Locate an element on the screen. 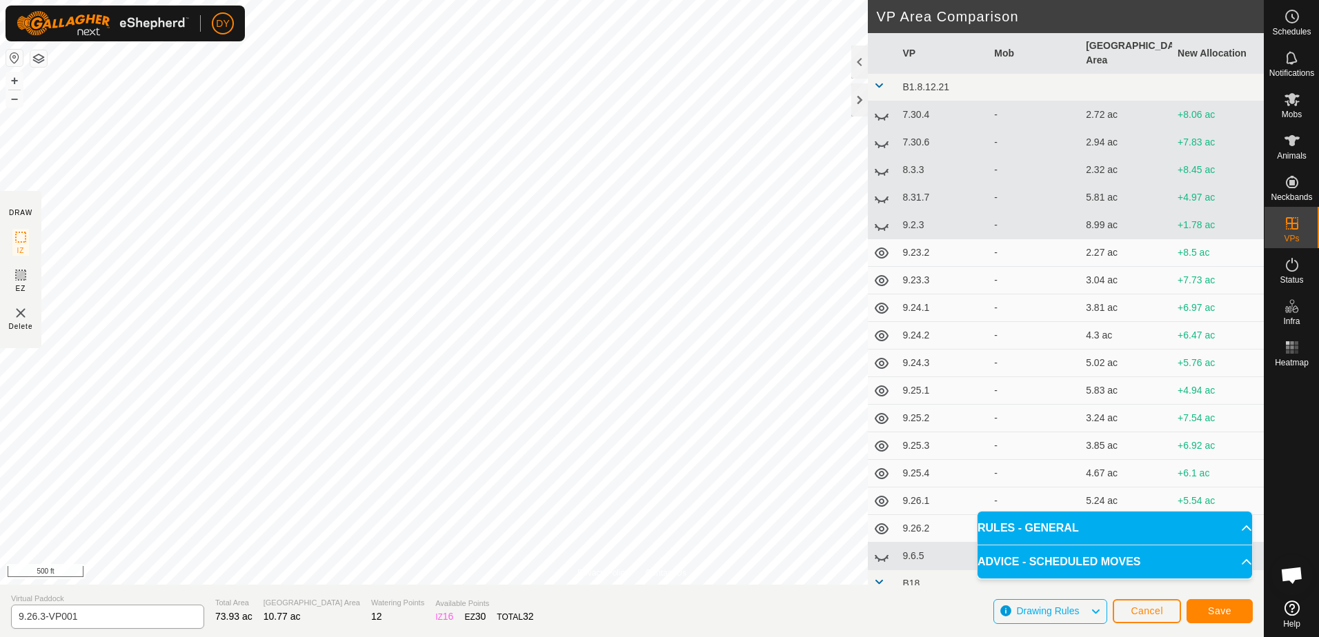  td: 4.67 ac is located at coordinates (1126, 474).